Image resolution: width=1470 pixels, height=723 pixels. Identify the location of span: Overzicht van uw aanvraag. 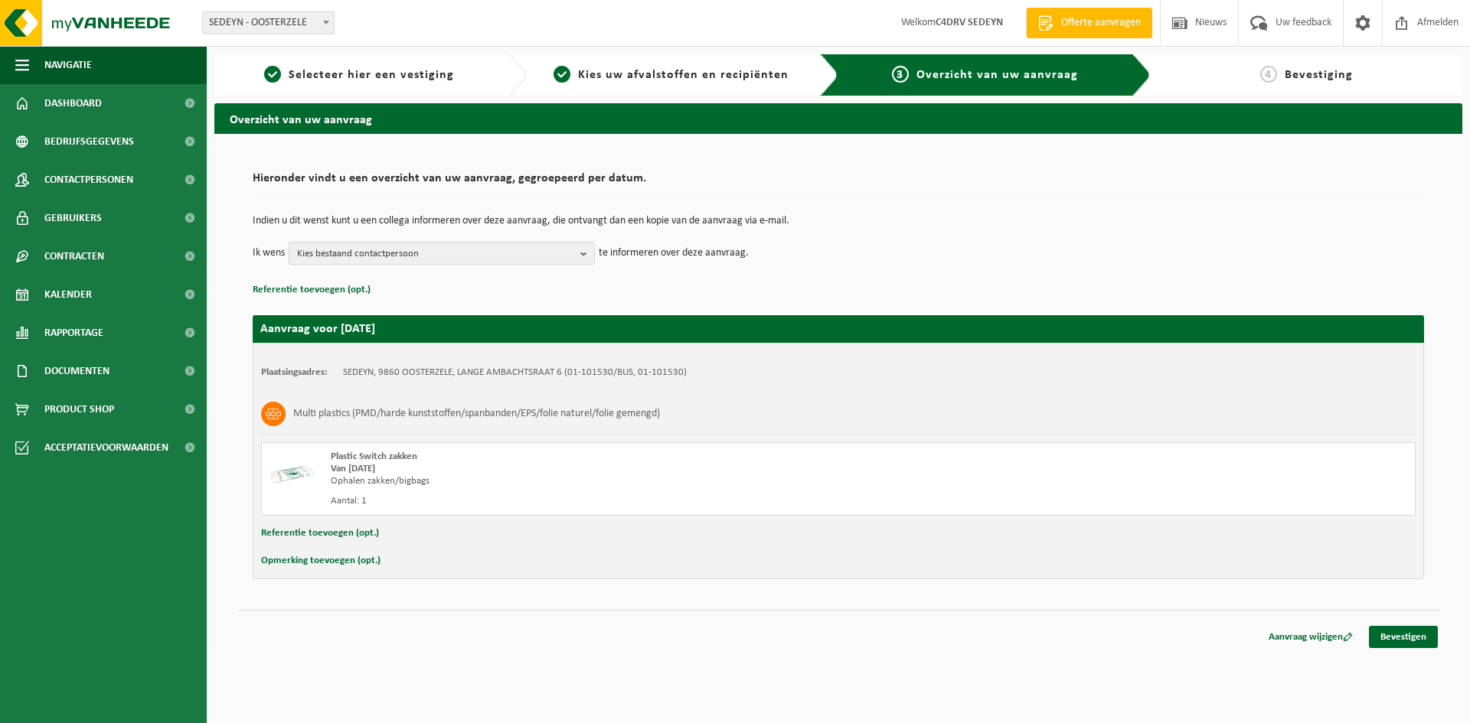
(997, 75).